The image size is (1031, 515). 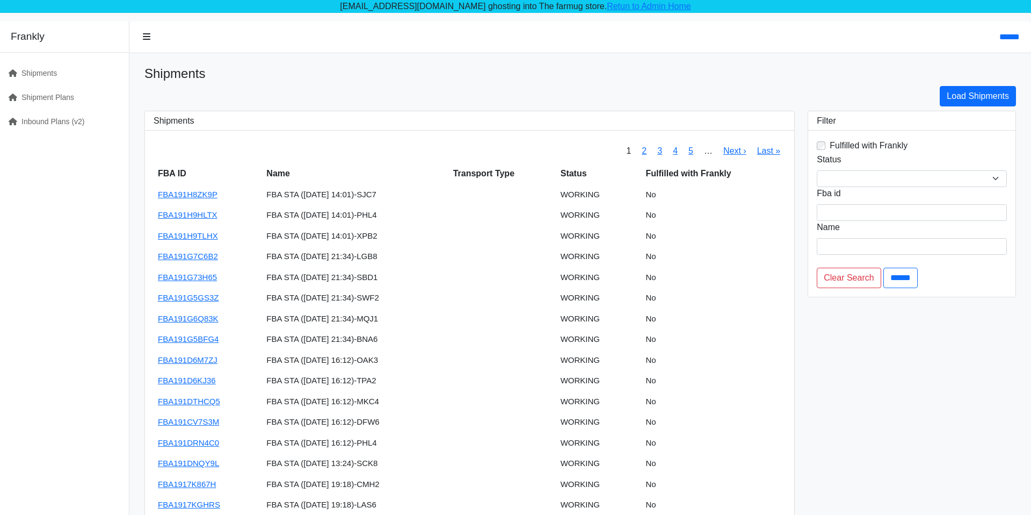 I want to click on a: FBA191DNQY9L, so click(x=189, y=462).